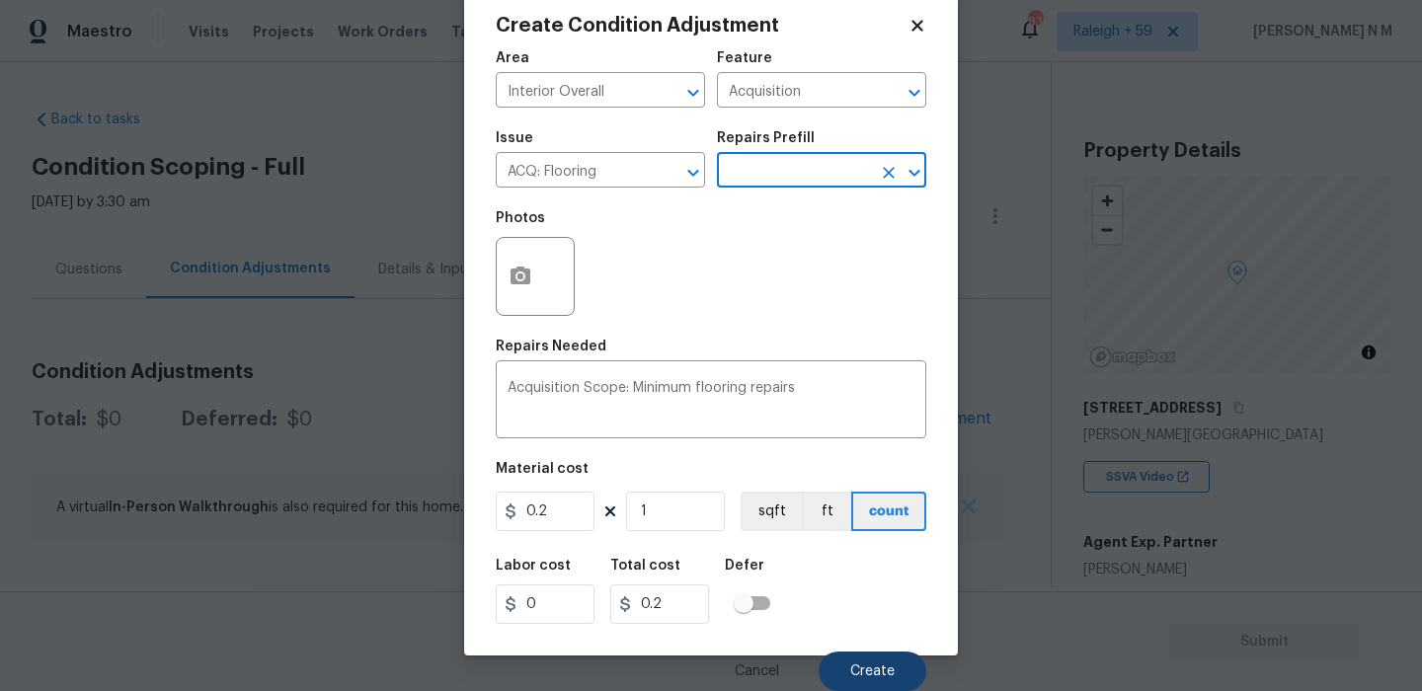 The width and height of the screenshot is (1422, 691). What do you see at coordinates (513, 58) in the screenshot?
I see `h5: Area` at bounding box center [513, 58].